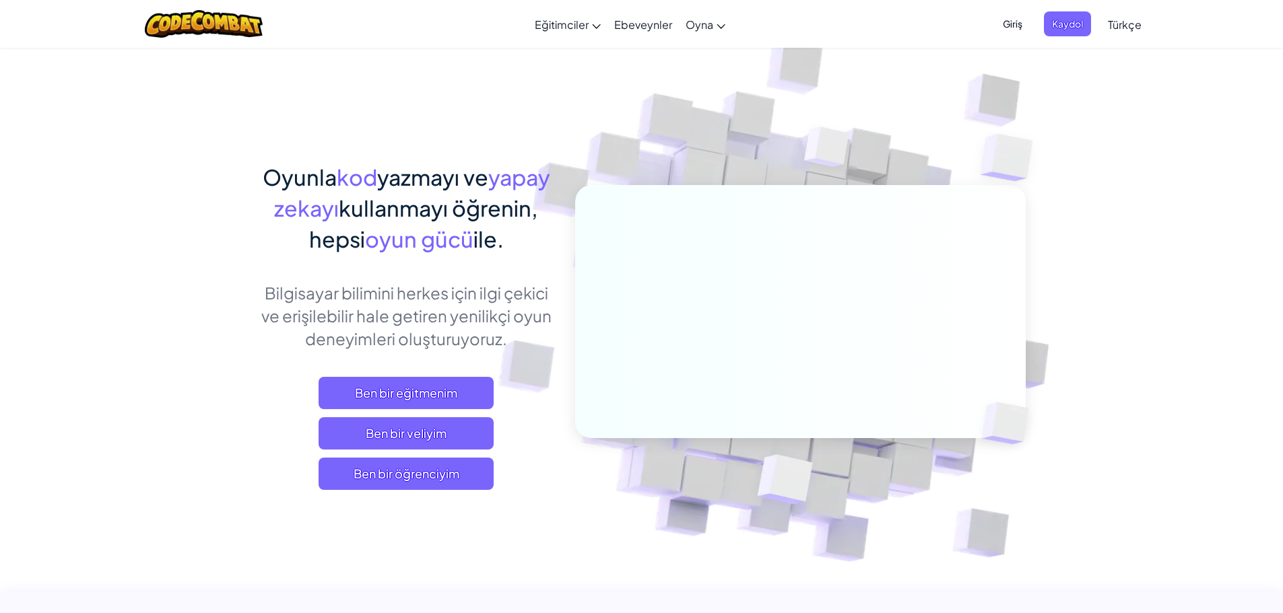 The height and width of the screenshot is (613, 1283). Describe the element at coordinates (568, 24) in the screenshot. I see `a: Eğitimciler` at that location.